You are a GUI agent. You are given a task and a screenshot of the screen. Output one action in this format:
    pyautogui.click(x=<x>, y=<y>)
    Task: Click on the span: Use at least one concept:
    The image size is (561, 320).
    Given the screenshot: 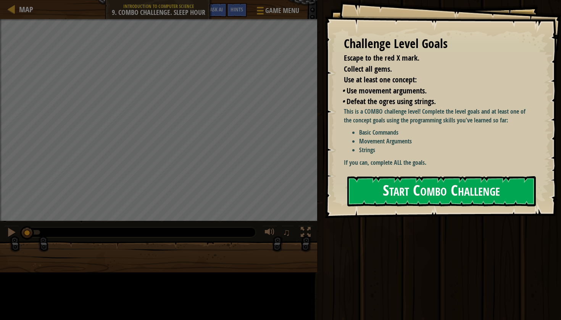 What is the action you would take?
    pyautogui.click(x=380, y=79)
    